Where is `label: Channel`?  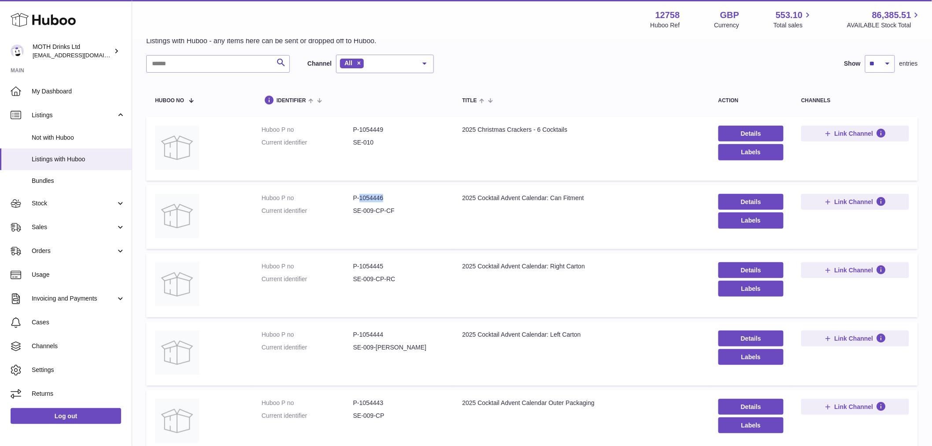
label: Channel is located at coordinates (319, 63).